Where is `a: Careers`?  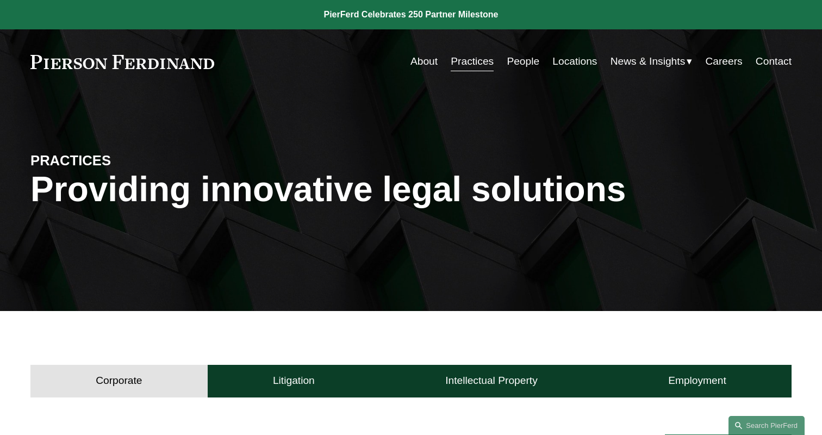 a: Careers is located at coordinates (724, 61).